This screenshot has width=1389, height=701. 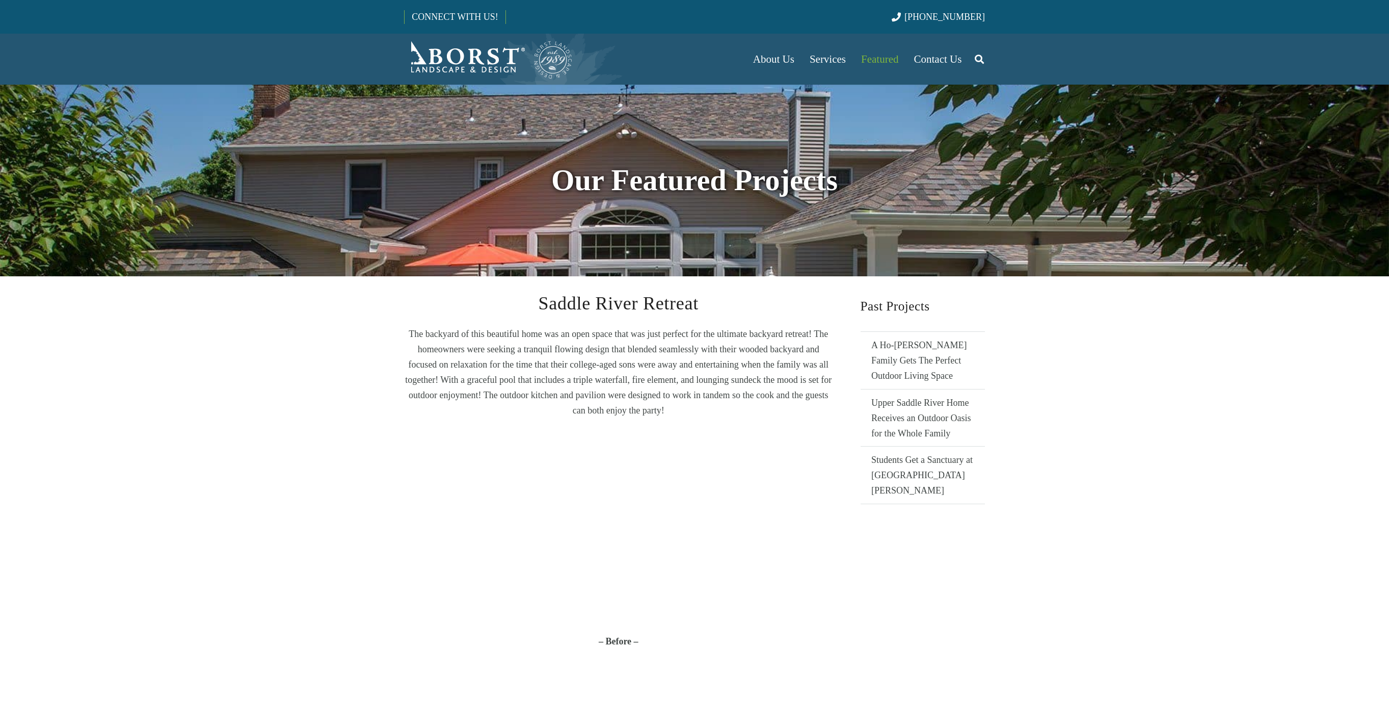 What do you see at coordinates (773, 59) in the screenshot?
I see `a: About Us` at bounding box center [773, 59].